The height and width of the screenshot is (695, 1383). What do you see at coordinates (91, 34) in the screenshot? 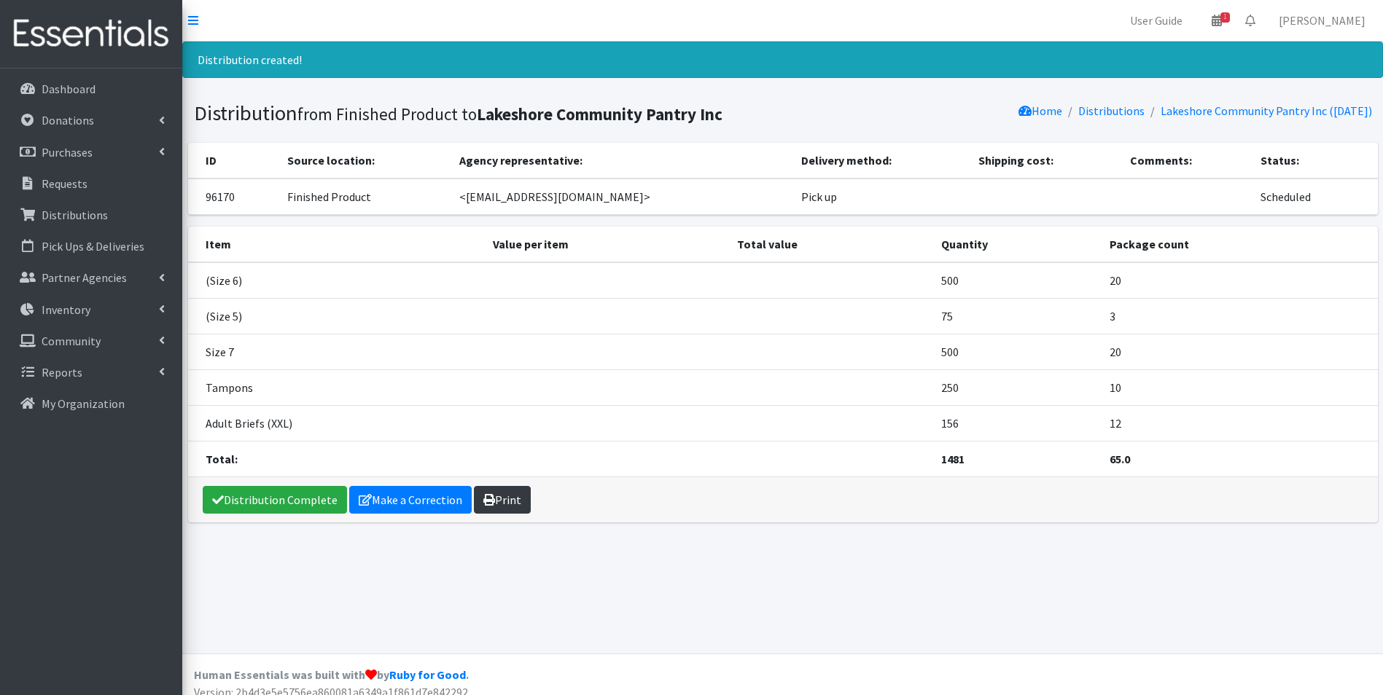
I see `img: HumanEssentials` at bounding box center [91, 34].